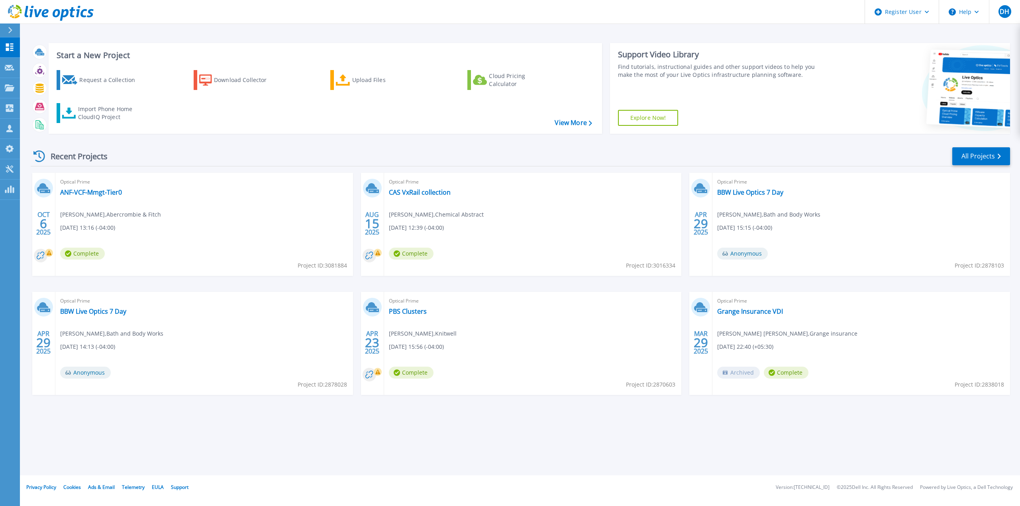  Describe the element at coordinates (374, 80) in the screenshot. I see `a: Upload Files` at that location.